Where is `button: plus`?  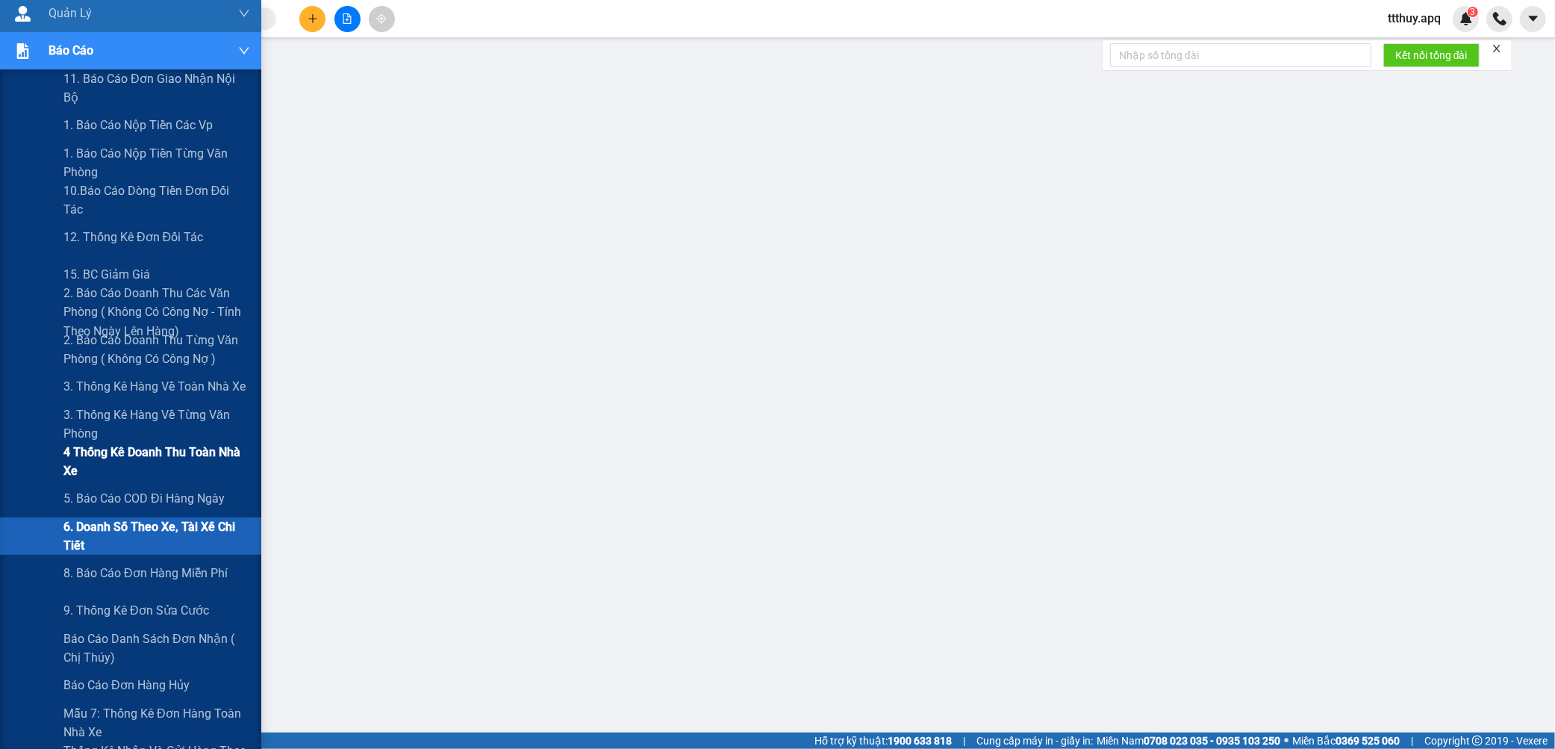 button: plus is located at coordinates (312, 19).